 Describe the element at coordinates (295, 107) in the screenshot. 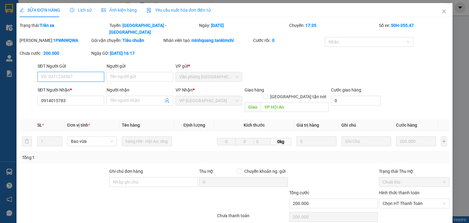

I see `input: Dọc đường` at that location.